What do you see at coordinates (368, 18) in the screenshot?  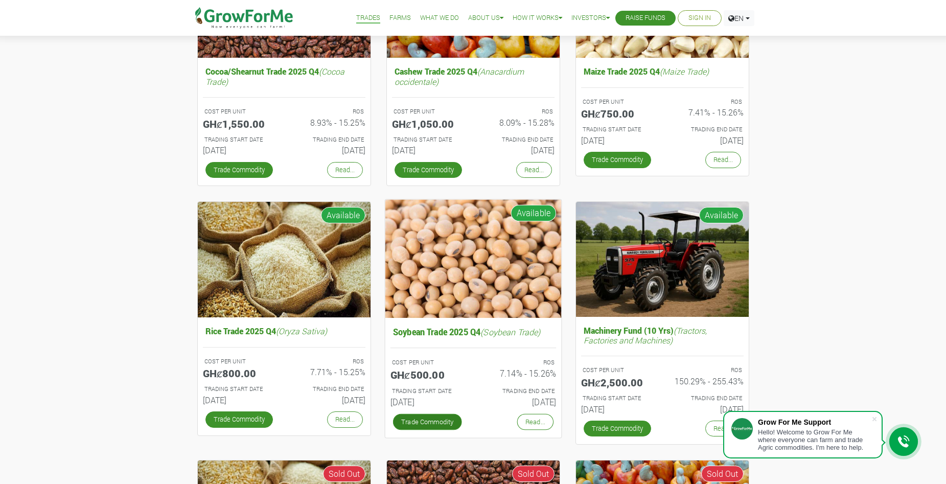 I see `a: Trades` at bounding box center [368, 18].